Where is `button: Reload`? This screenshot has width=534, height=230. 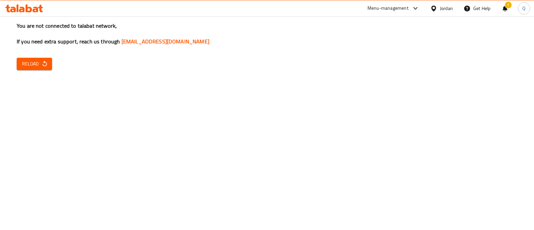 button: Reload is located at coordinates (34, 64).